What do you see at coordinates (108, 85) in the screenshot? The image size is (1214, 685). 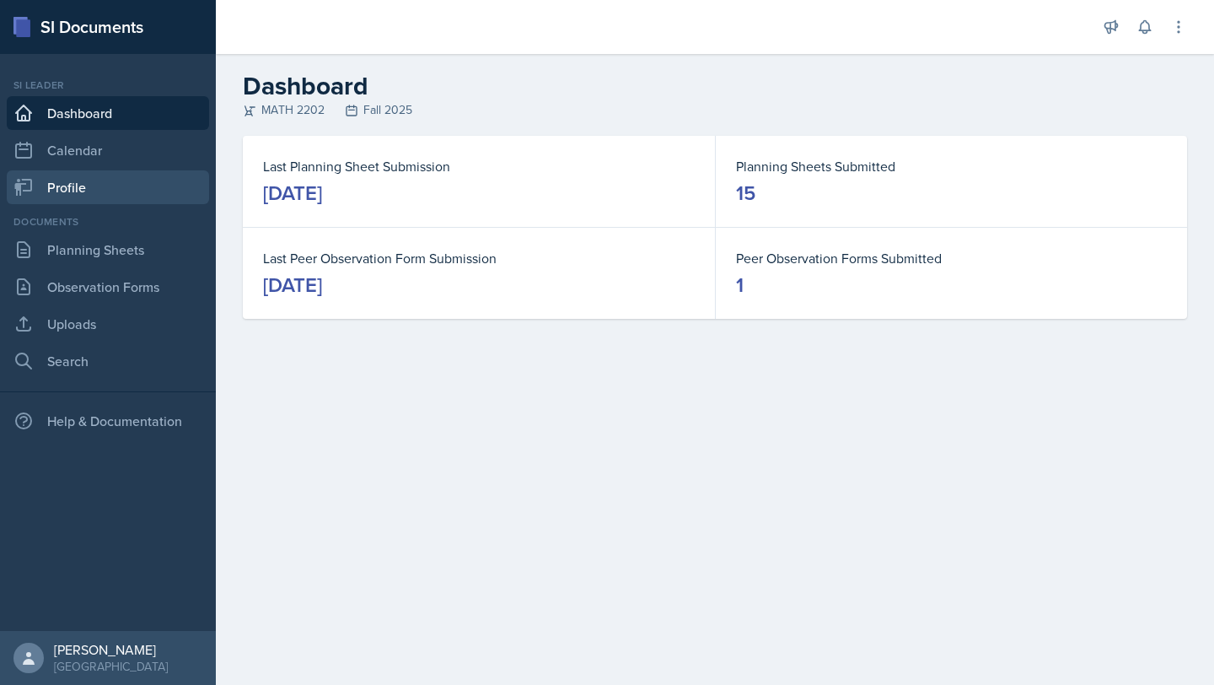 I see `div: Si leader` at bounding box center [108, 85].